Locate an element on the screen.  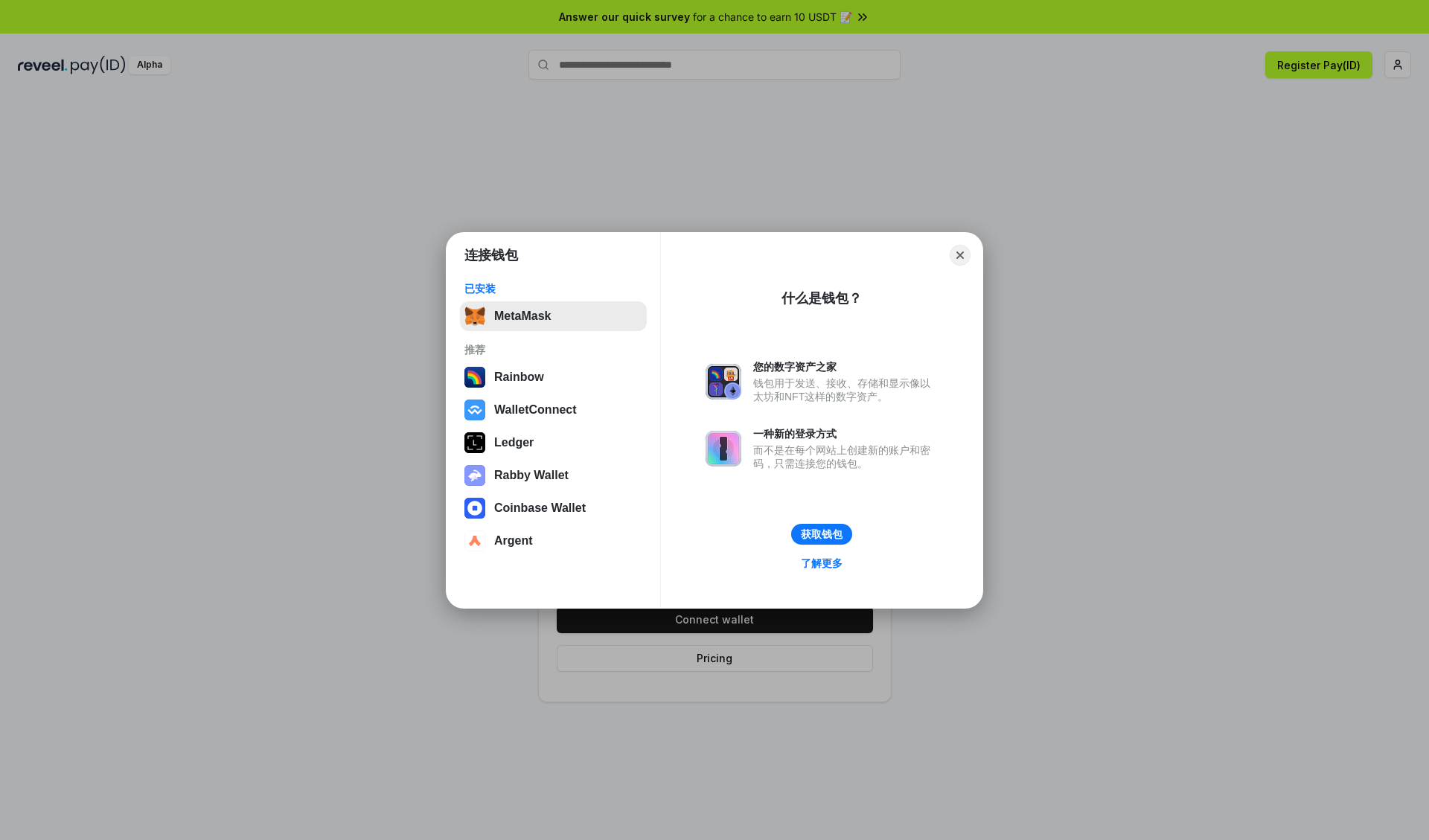
h1: 连接钱包 is located at coordinates (491, 255).